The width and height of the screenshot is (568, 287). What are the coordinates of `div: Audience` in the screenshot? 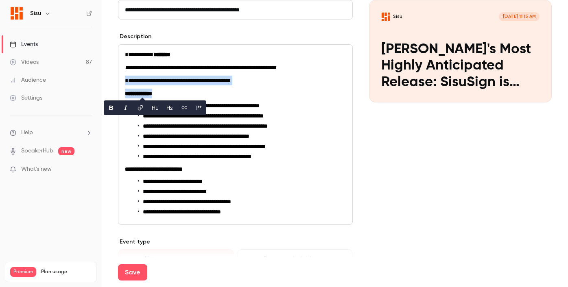 It's located at (28, 80).